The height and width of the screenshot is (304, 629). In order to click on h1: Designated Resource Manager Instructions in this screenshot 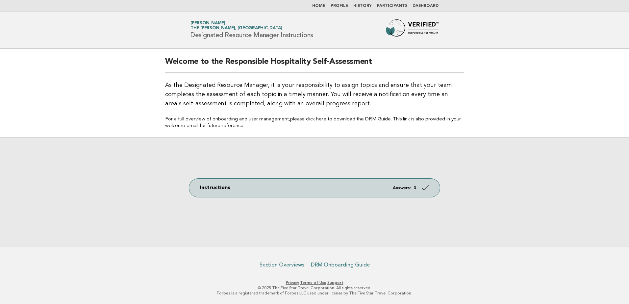, I will do `click(252, 30)`.